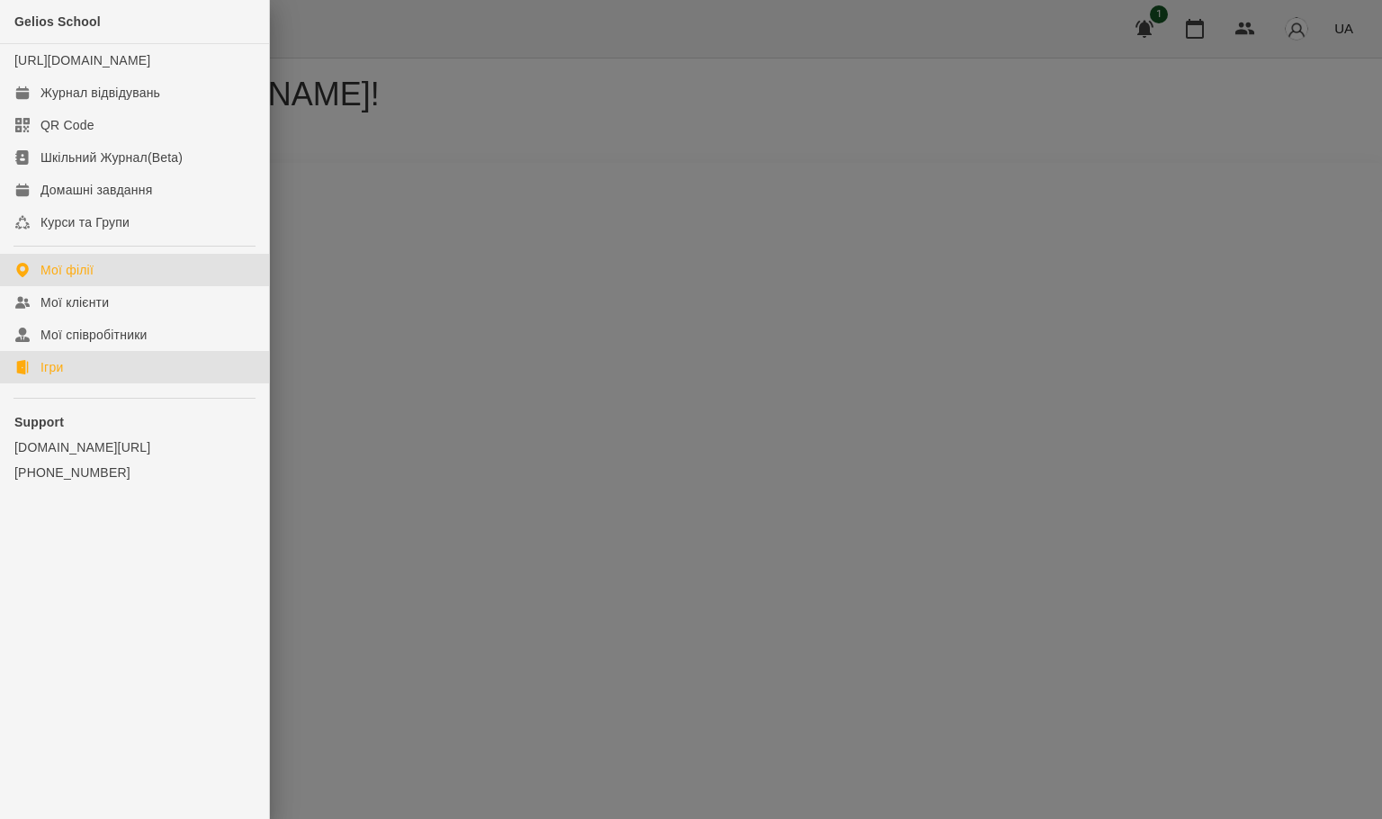 Image resolution: width=1382 pixels, height=819 pixels. What do you see at coordinates (67, 270) in the screenshot?
I see `div: Мої філії` at bounding box center [67, 270].